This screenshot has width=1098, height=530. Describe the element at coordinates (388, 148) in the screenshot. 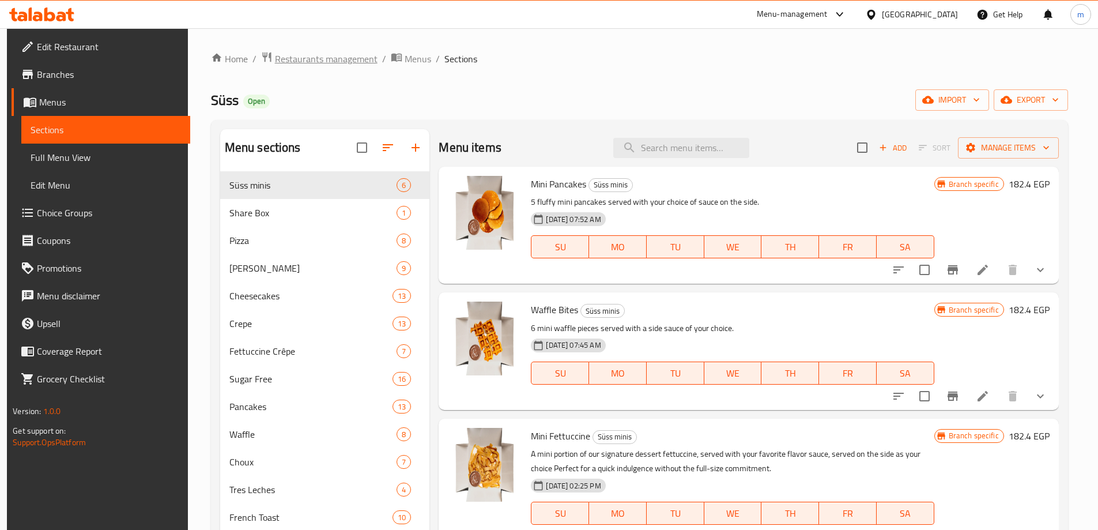

I see `span: Sort sections` at that location.